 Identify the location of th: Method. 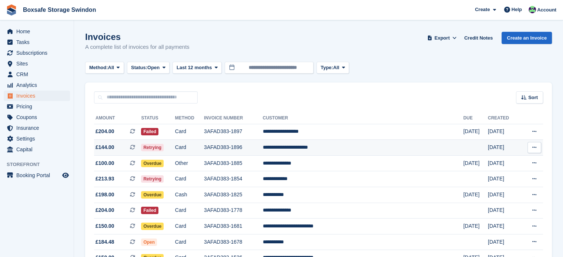
(189, 118).